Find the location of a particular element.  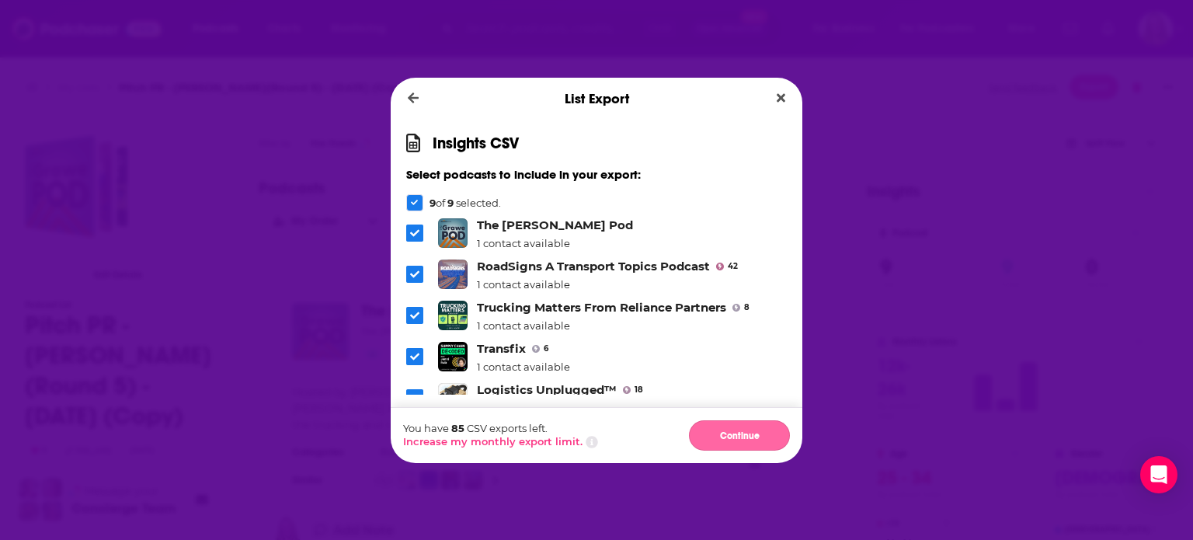

button: Close is located at coordinates (781, 98).